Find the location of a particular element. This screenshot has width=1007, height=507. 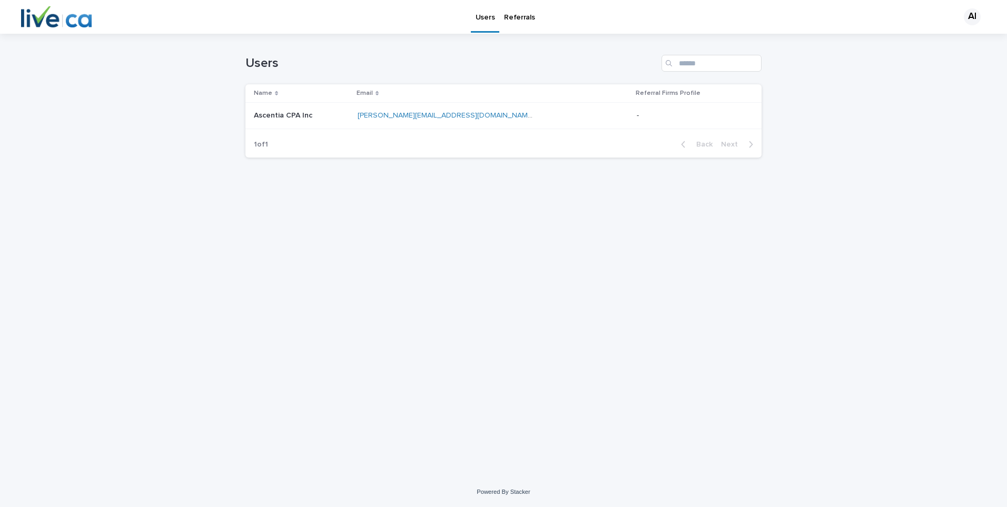

p: Referral Firms Profile is located at coordinates (668, 93).